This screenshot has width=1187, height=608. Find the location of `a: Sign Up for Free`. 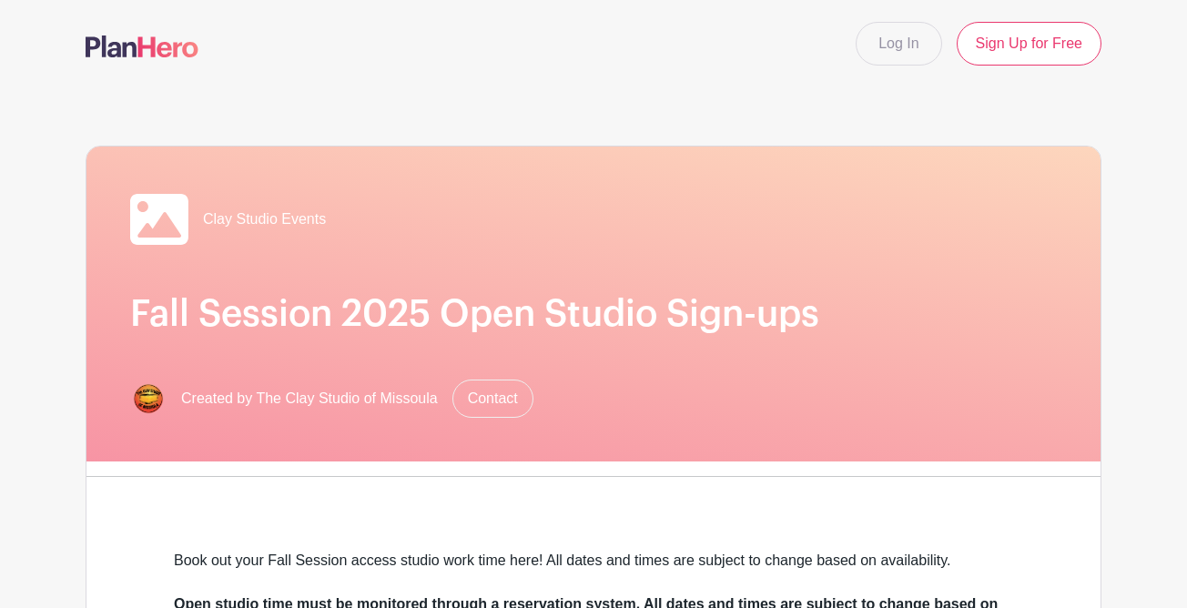

a: Sign Up for Free is located at coordinates (1029, 44).